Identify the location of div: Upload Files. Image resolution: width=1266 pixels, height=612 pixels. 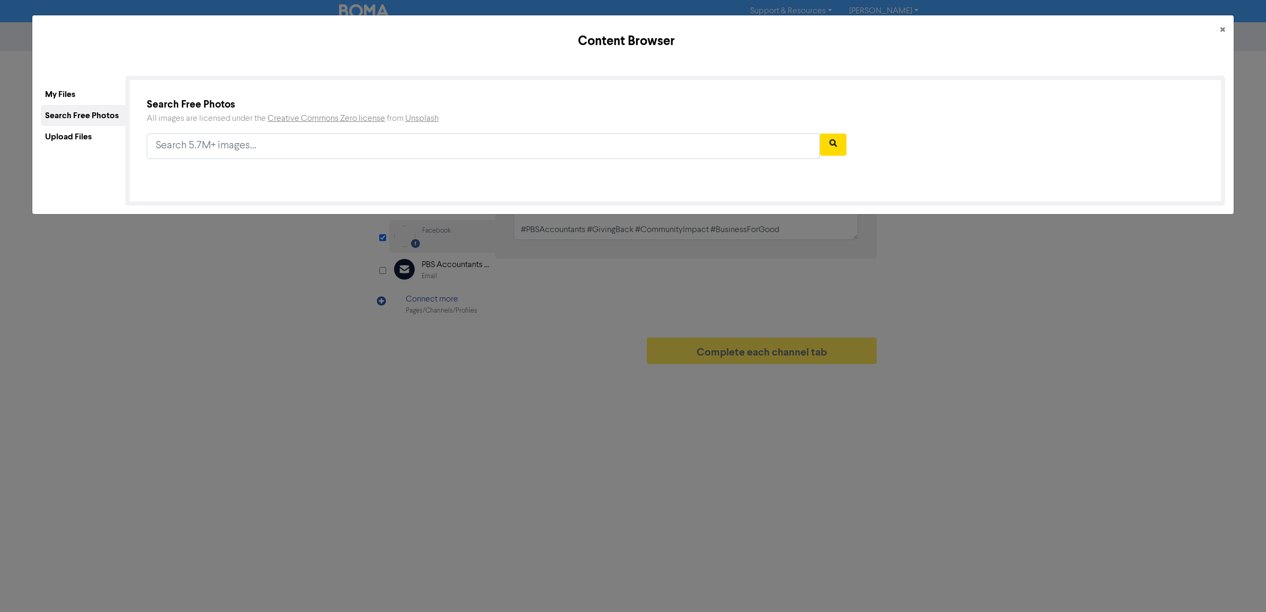
(83, 137).